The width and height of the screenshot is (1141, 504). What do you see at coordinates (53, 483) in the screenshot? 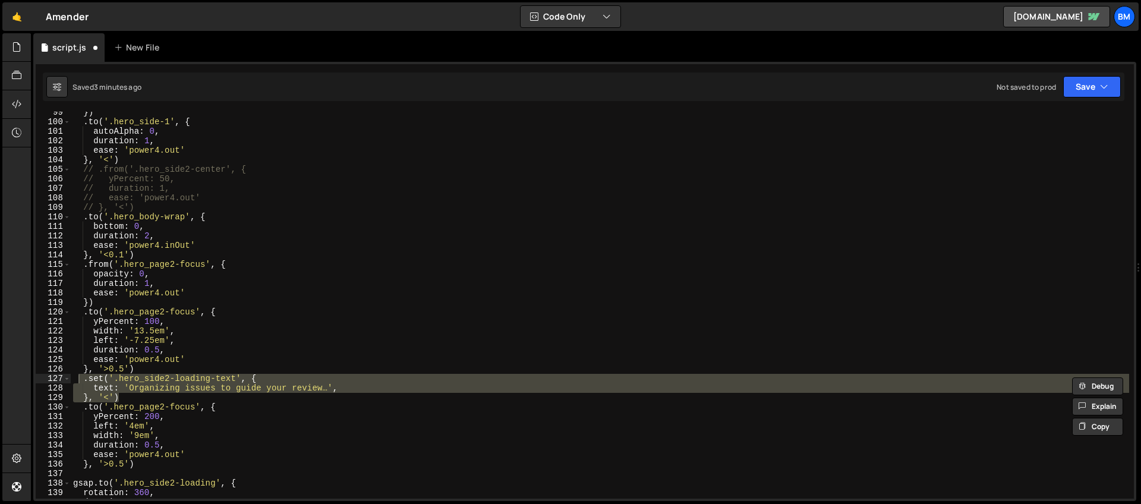
I see `div: 138` at bounding box center [53, 483].